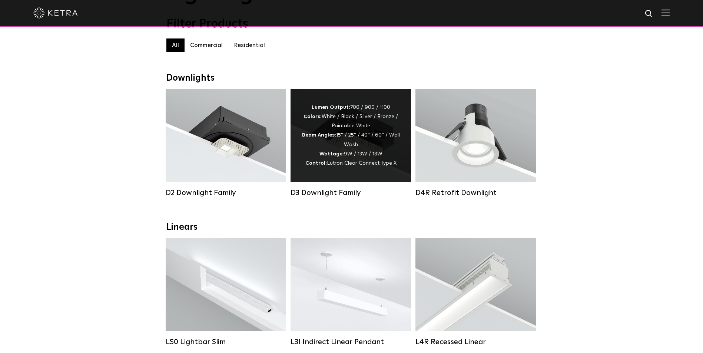  I want to click on img: ketra-logo-2019-white, so click(56, 13).